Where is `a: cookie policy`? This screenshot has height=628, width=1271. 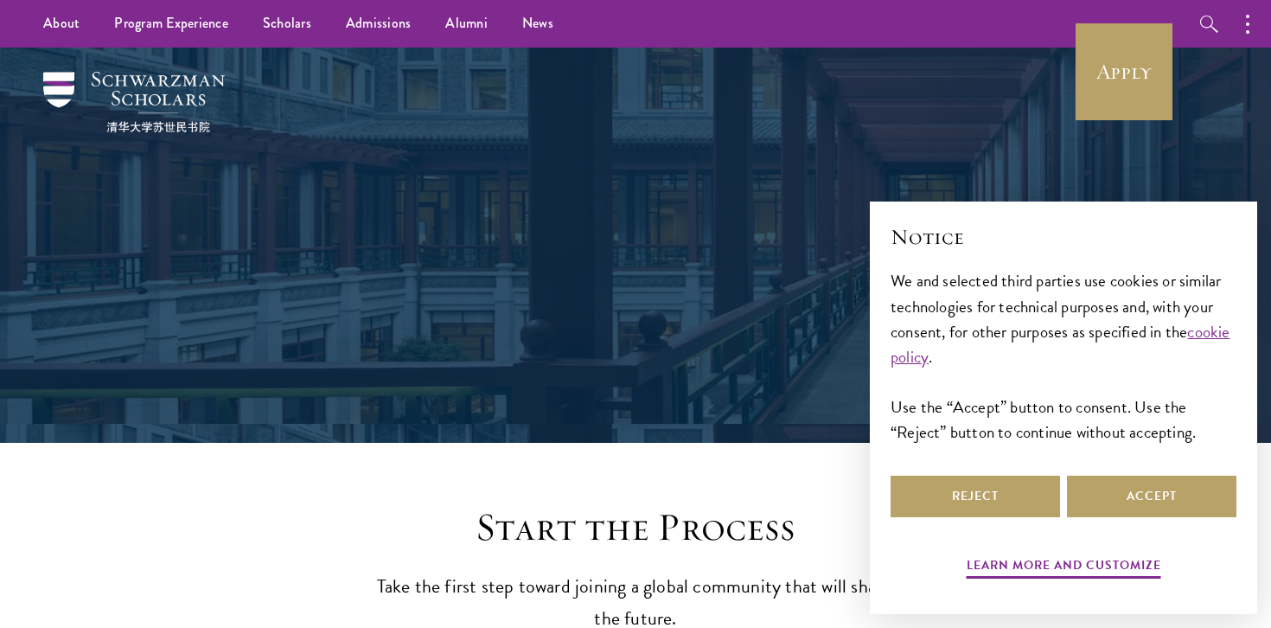
a: cookie policy is located at coordinates (1060, 344).